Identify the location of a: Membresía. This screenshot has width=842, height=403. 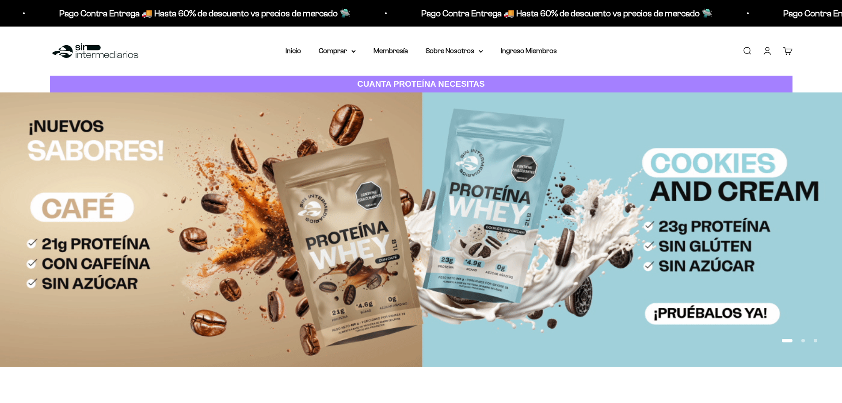
(391, 50).